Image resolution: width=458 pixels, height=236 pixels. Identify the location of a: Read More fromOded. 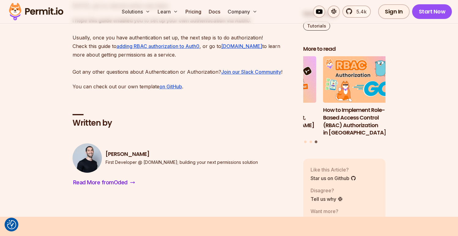
(104, 183).